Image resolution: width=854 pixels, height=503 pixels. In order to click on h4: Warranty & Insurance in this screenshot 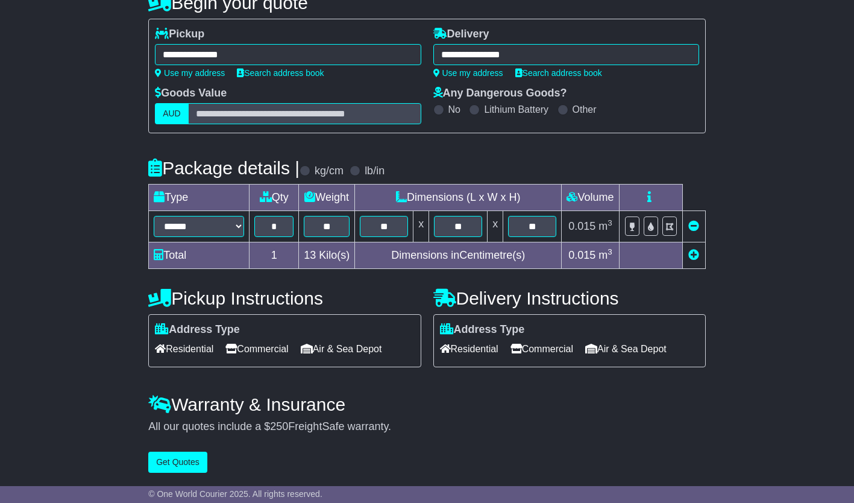, I will do `click(427, 404)`.